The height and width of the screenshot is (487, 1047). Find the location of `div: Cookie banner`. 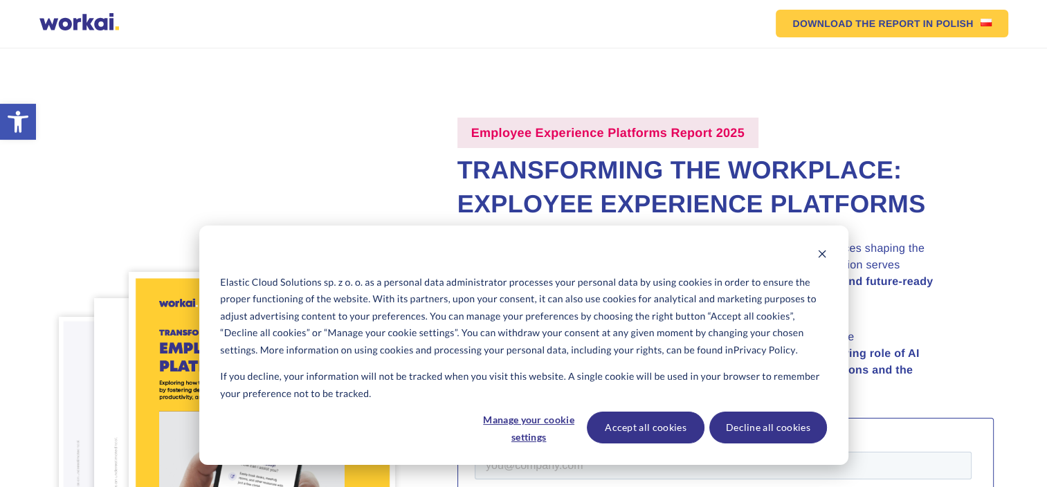

div: Cookie banner is located at coordinates (524, 345).